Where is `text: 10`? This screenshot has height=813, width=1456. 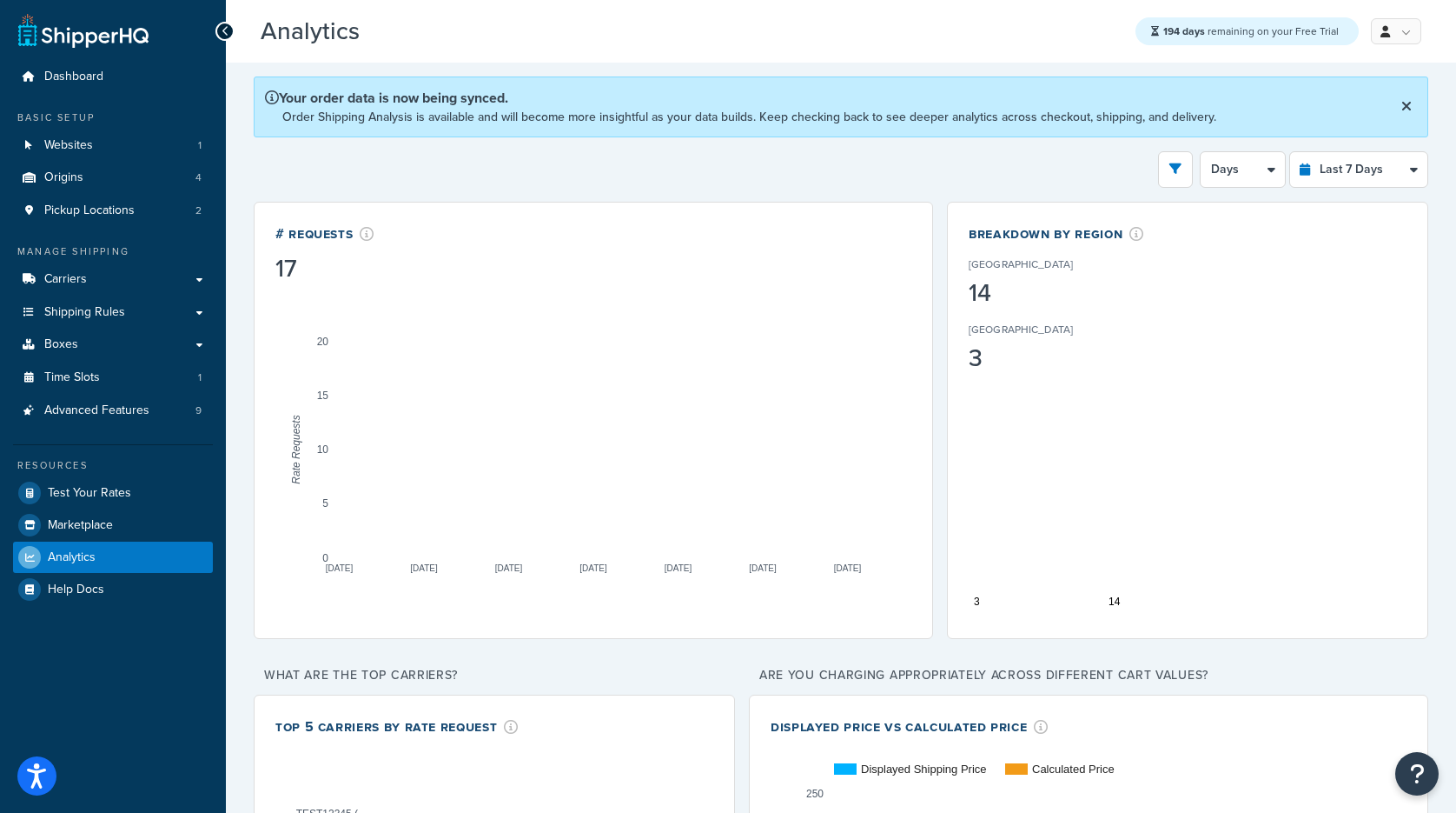 text: 10 is located at coordinates (323, 449).